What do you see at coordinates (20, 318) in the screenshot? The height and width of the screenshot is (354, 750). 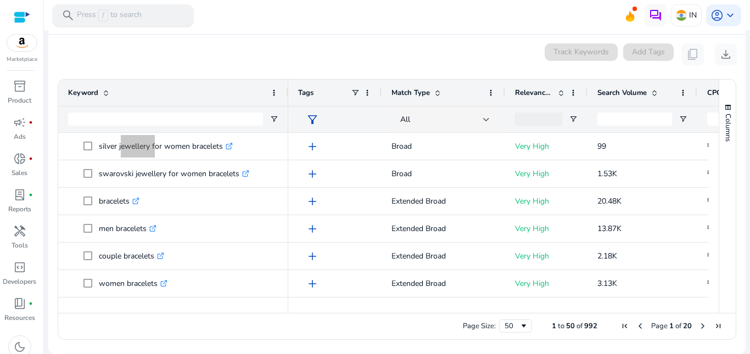 I see `p: Resources` at bounding box center [20, 318].